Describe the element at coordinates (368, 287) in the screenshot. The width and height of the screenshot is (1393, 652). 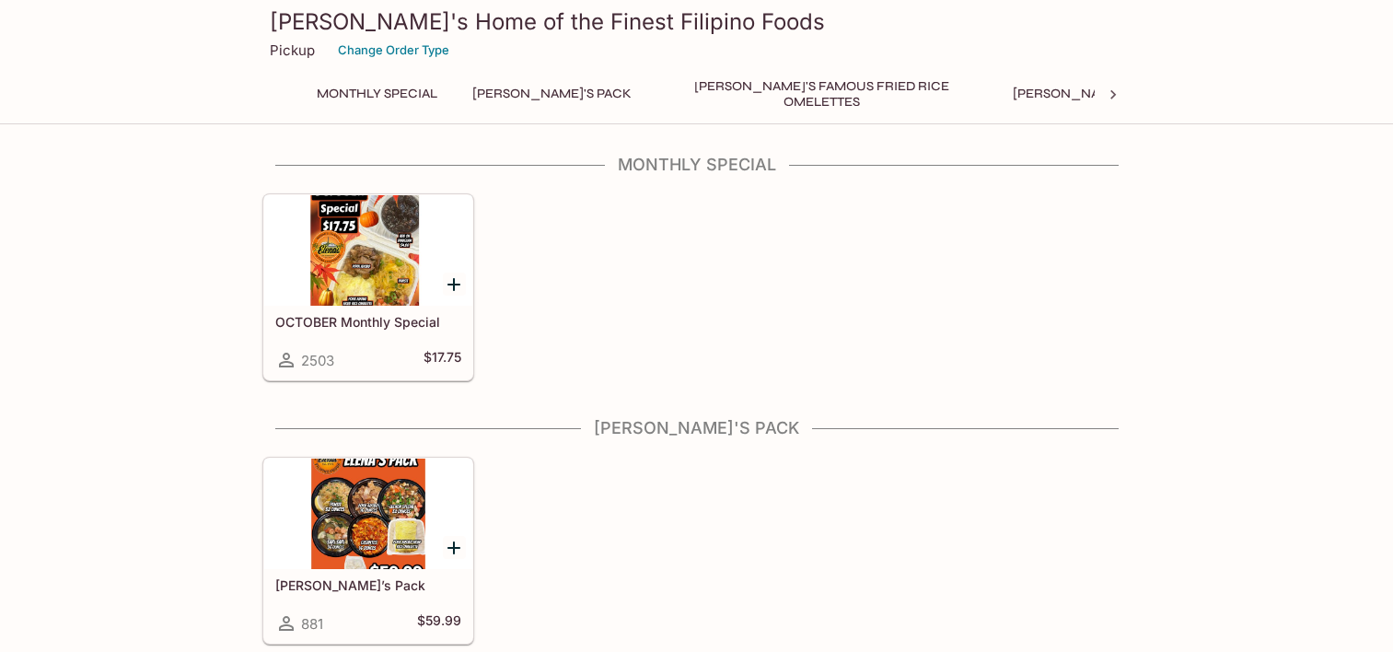
I see `a: OCTOBER Monthly Special2503$17.75` at that location.